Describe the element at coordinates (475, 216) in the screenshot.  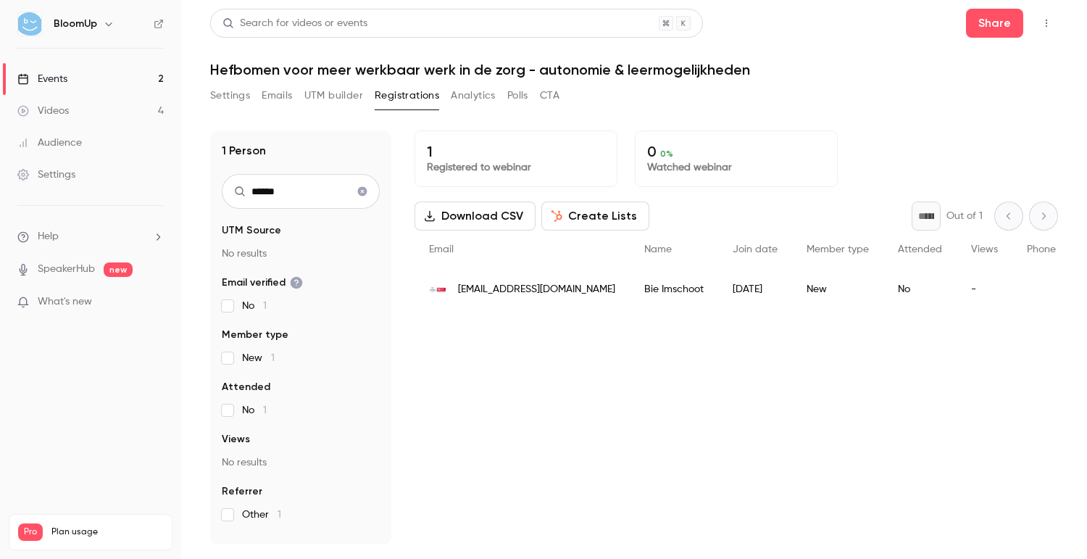
I see `button: Download CSV` at that location.